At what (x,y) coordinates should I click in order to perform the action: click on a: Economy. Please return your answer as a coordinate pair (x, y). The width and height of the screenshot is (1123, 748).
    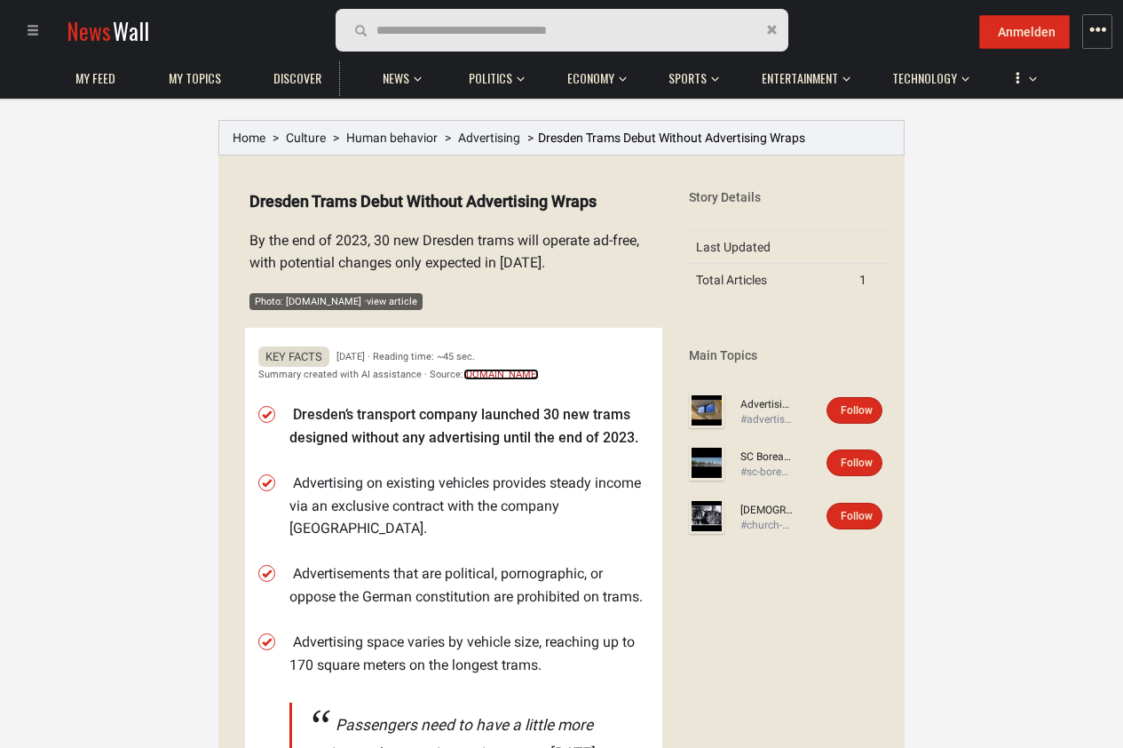
    Looking at the image, I should click on (591, 78).